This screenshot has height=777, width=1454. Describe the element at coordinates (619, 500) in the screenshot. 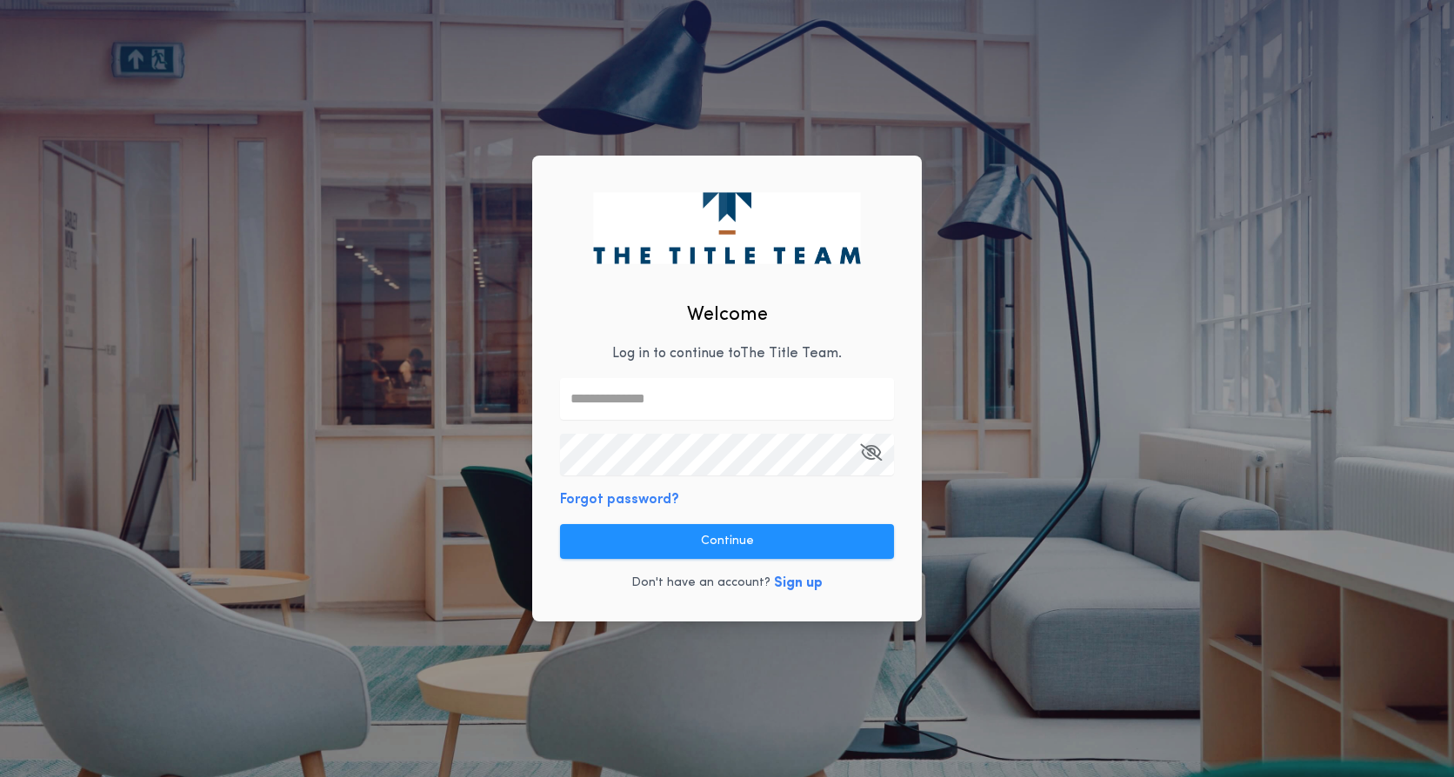

I see `button: Forgot password?` at that location.